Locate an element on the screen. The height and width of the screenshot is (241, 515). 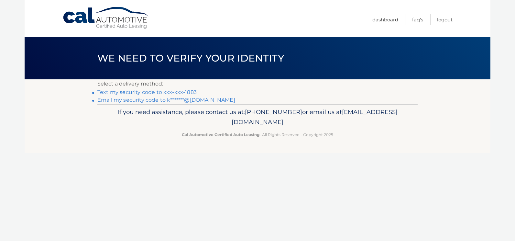
span: We need to verify your identity is located at coordinates (190, 58).